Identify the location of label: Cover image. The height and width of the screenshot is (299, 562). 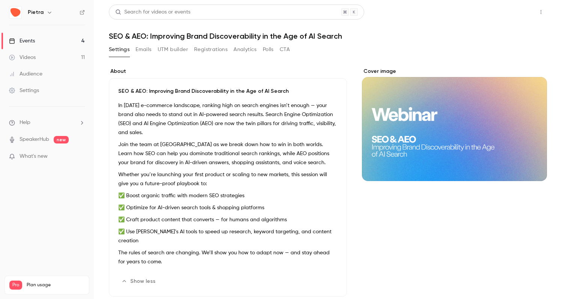
(455, 71).